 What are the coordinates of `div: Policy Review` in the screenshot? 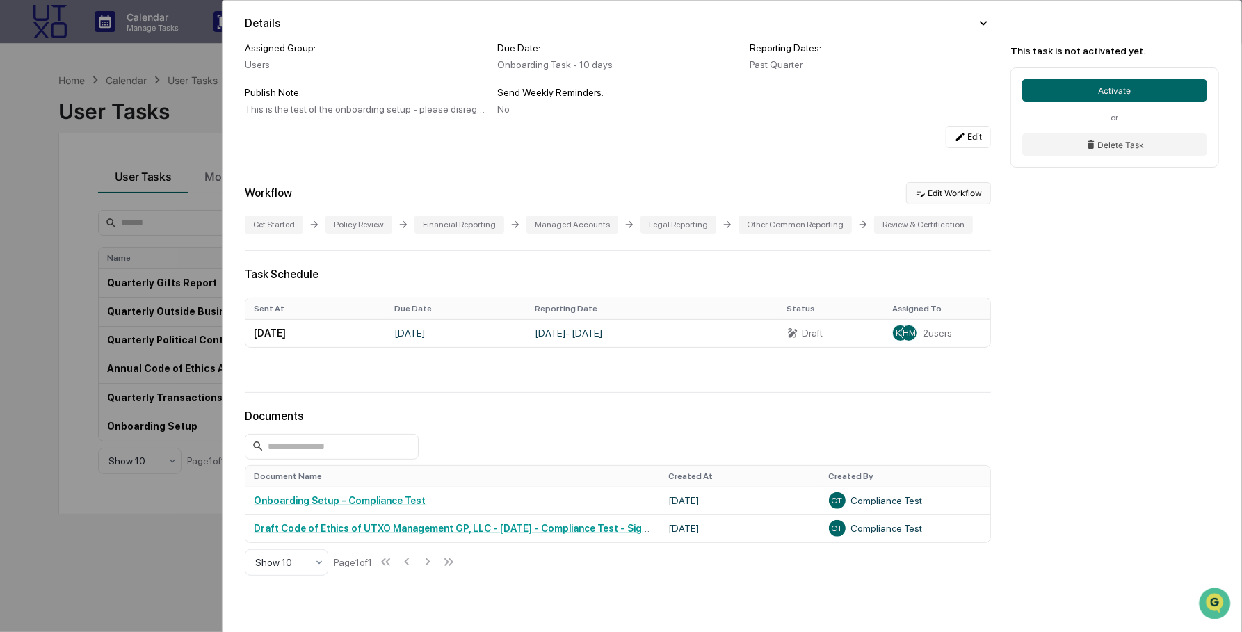 It's located at (359, 225).